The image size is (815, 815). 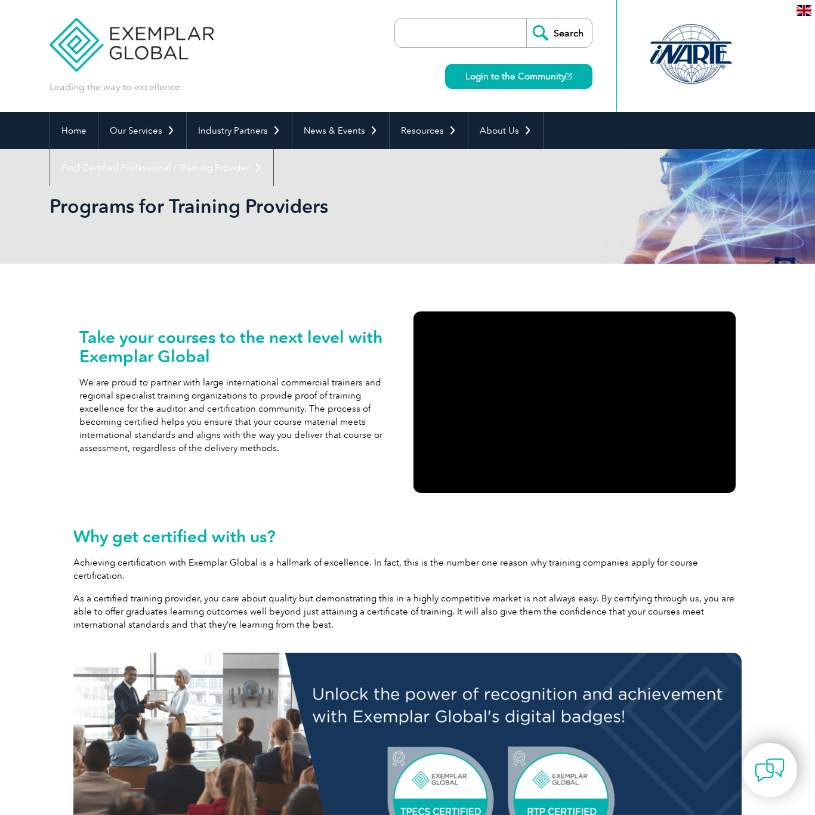 I want to click on h2: Why get certified with us?, so click(x=407, y=536).